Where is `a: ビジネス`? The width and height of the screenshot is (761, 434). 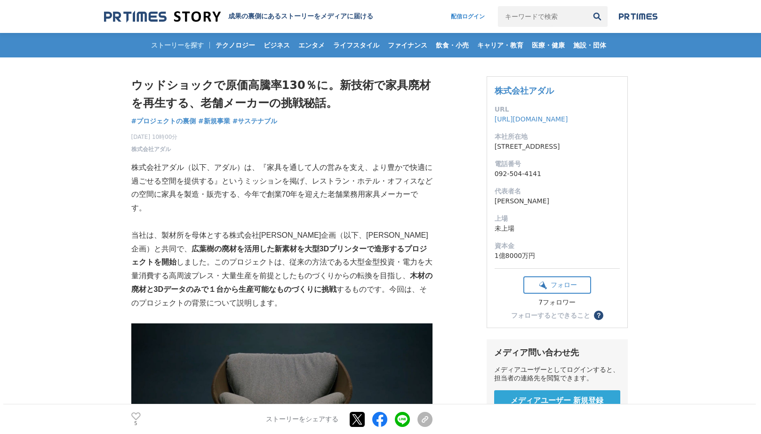 a: ビジネス is located at coordinates (277, 45).